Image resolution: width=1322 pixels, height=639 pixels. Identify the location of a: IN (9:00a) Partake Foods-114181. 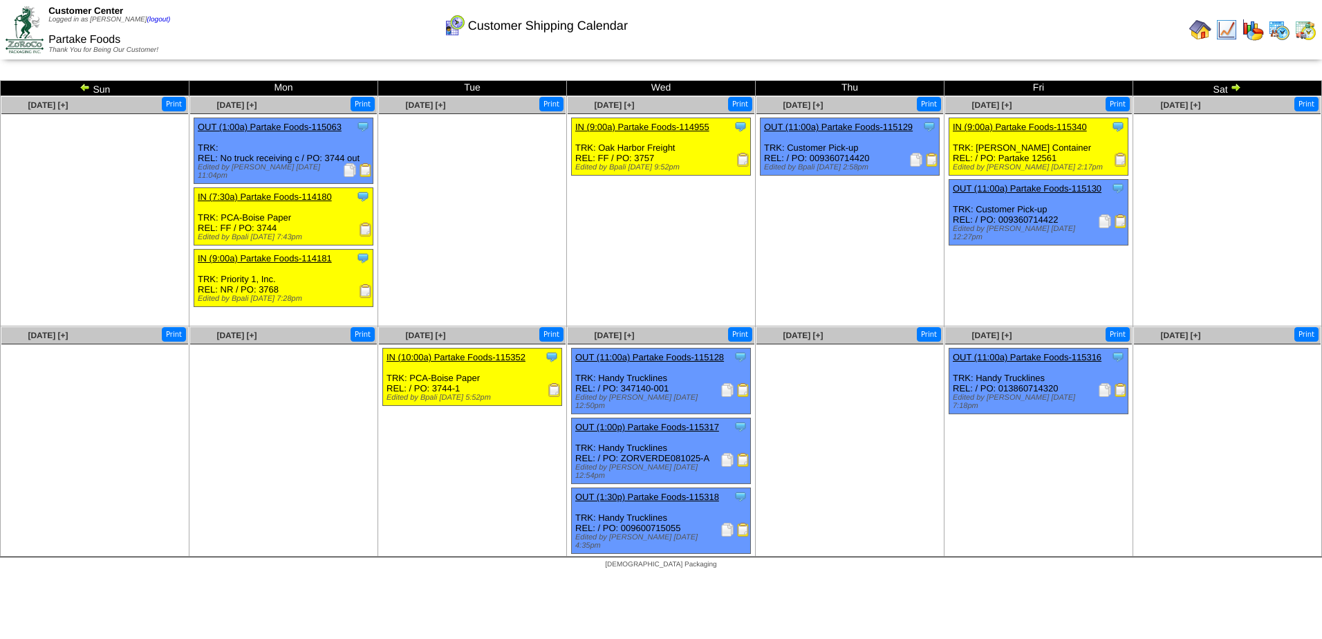
(265, 258).